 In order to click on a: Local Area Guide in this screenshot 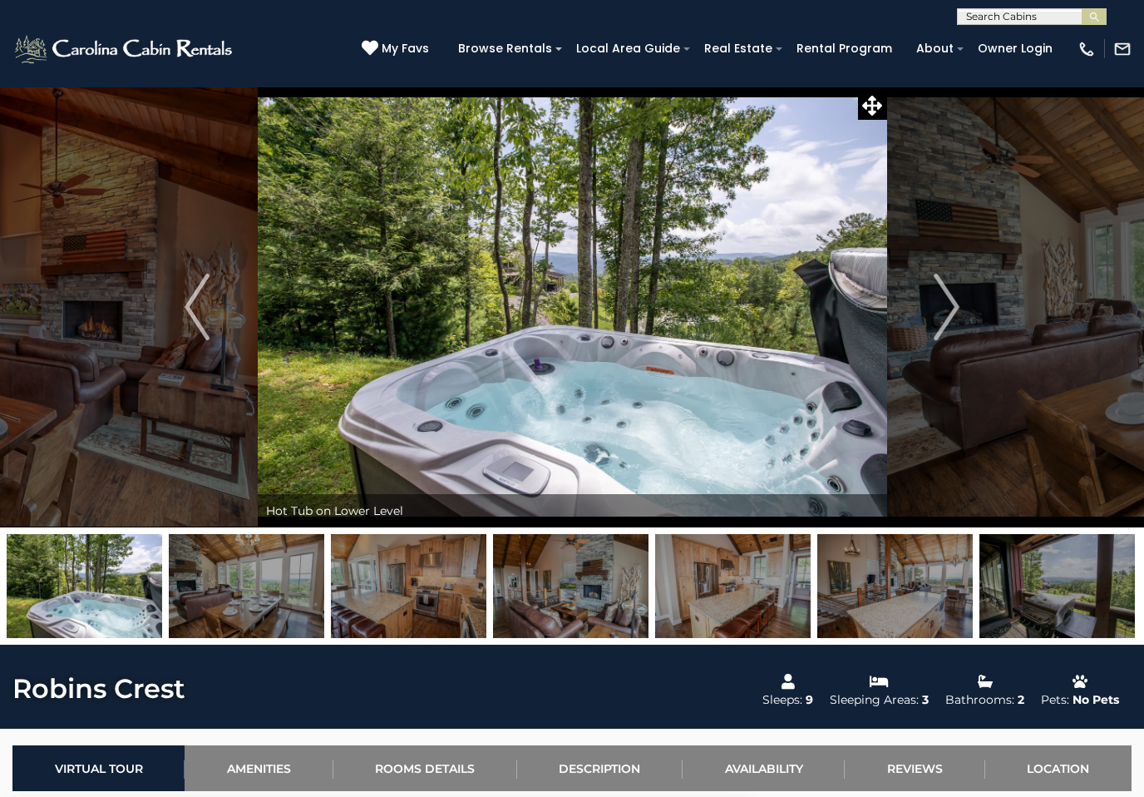, I will do `click(628, 48)`.